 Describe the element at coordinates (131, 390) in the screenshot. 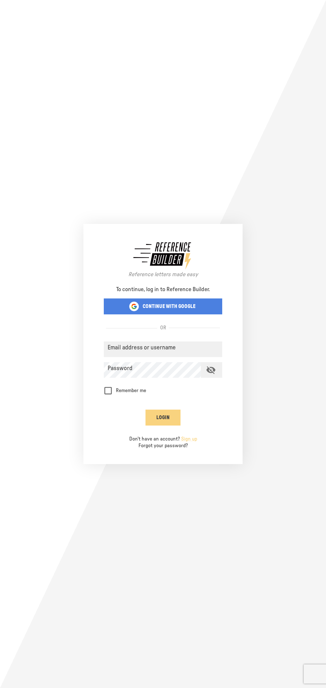

I see `p: Remember me` at that location.